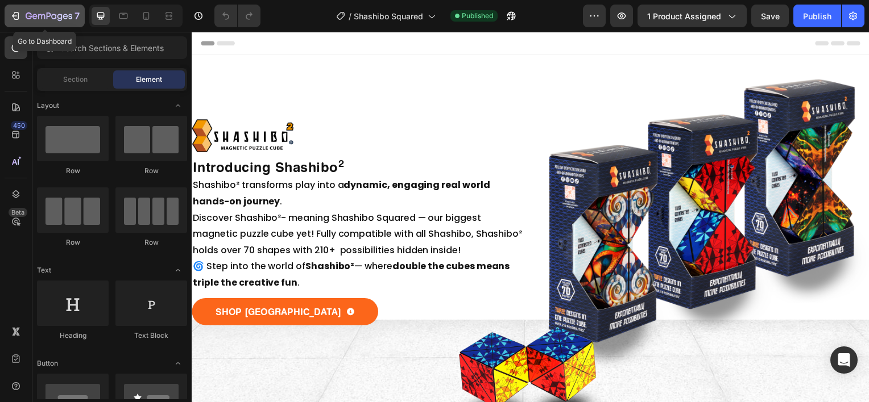  I want to click on div: Heading, so click(73, 336).